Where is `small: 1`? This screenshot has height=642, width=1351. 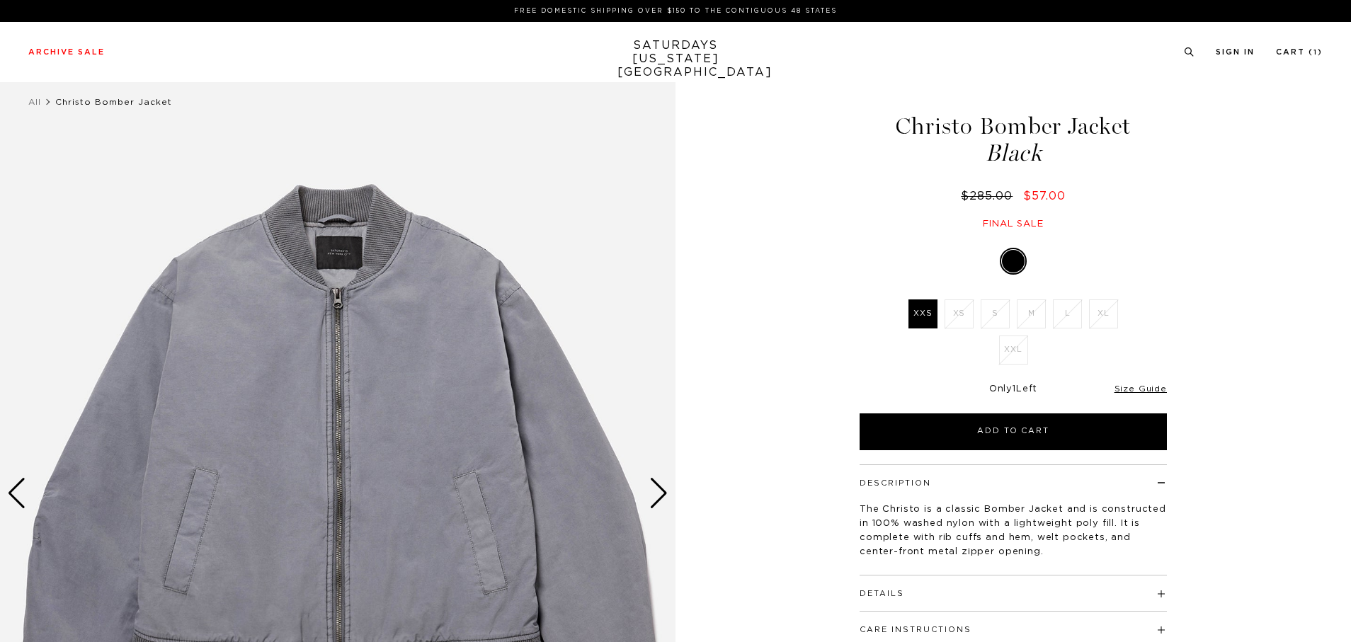 small: 1 is located at coordinates (1316, 52).